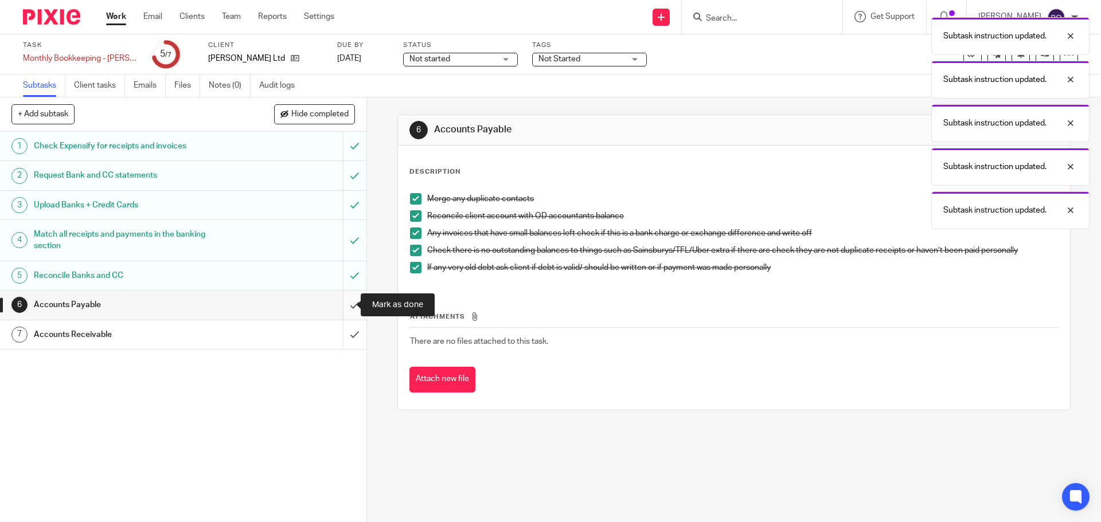 This screenshot has height=522, width=1101. I want to click on button: + Add subtask, so click(43, 114).